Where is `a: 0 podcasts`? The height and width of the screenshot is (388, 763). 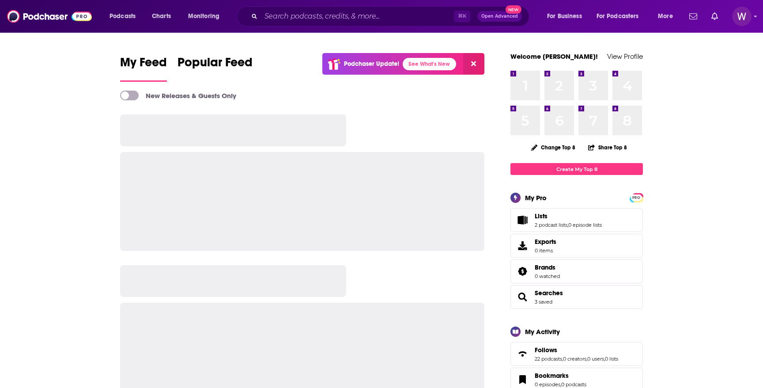
a: 0 podcasts is located at coordinates (574, 384).